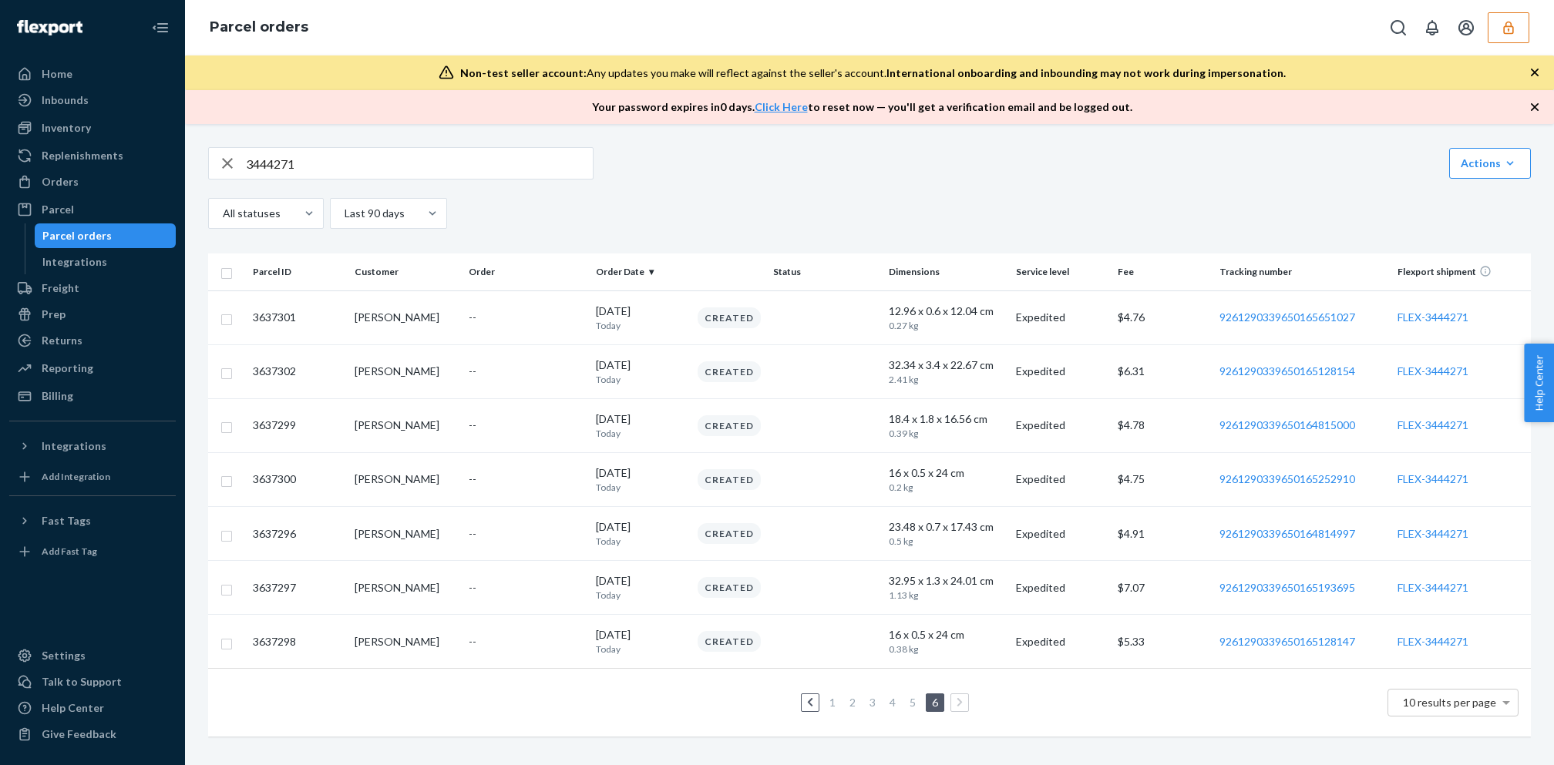 The image size is (1554, 765). I want to click on a: Inbounds, so click(92, 100).